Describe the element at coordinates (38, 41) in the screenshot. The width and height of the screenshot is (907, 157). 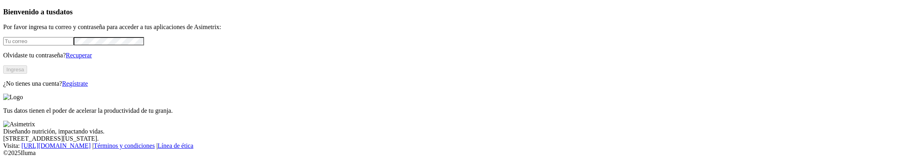
I see `input: Tu correo` at that location.